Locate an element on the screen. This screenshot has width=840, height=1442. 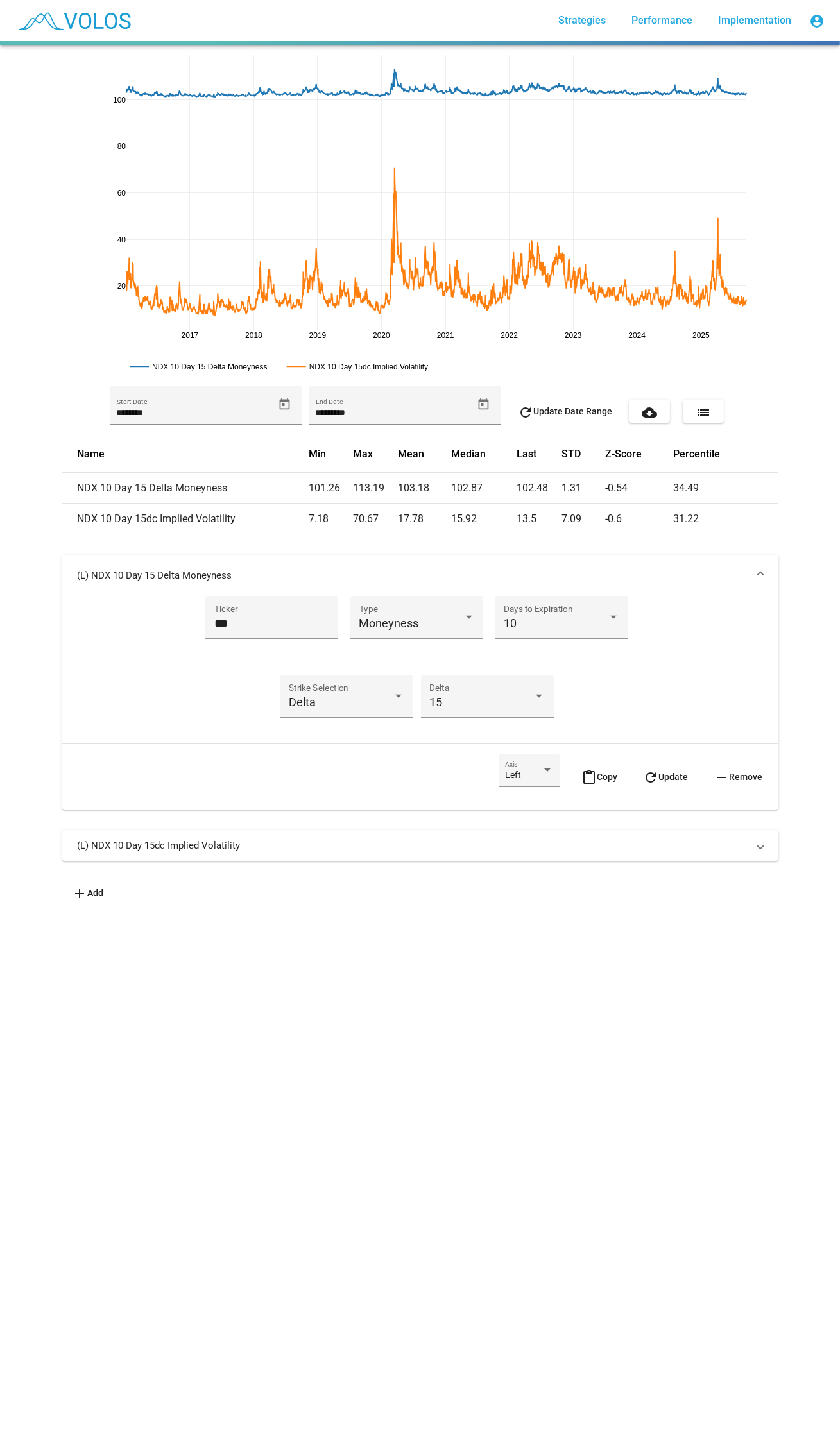
td: 34.49 is located at coordinates (725, 489).